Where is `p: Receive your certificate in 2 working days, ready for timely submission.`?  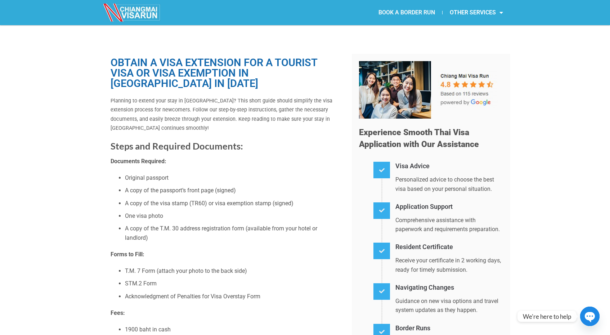 p: Receive your certificate in 2 working days, ready for timely submission. is located at coordinates (449, 265).